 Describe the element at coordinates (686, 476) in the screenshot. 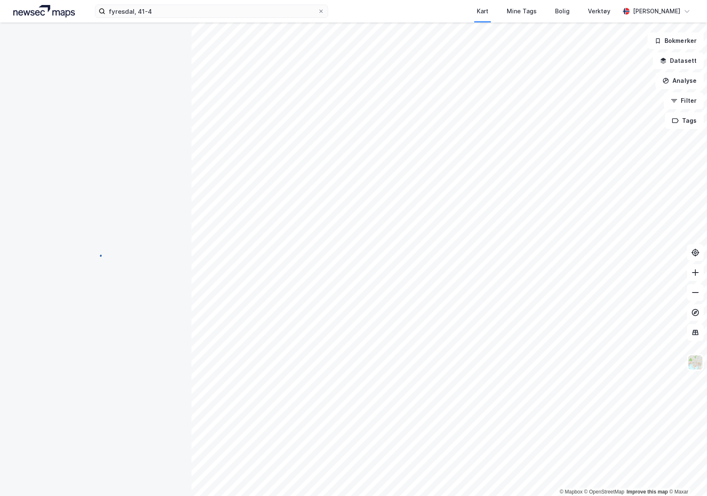

I see `div: Chat Widget` at that location.